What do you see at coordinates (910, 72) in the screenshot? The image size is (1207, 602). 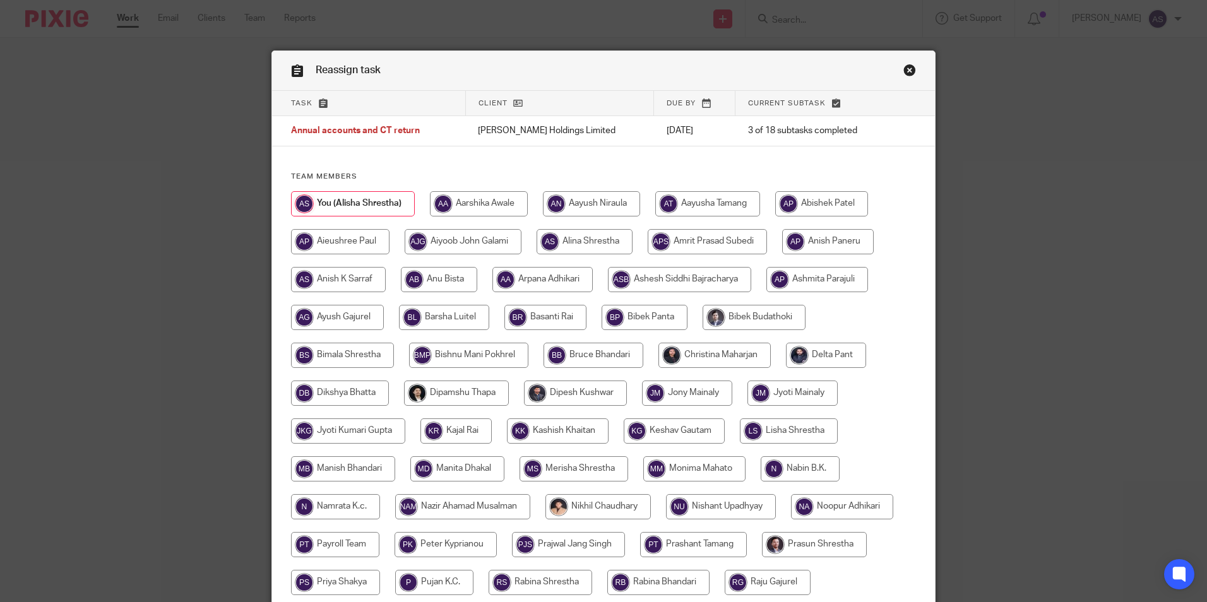 I see `a: Close this dialog window` at bounding box center [910, 72].